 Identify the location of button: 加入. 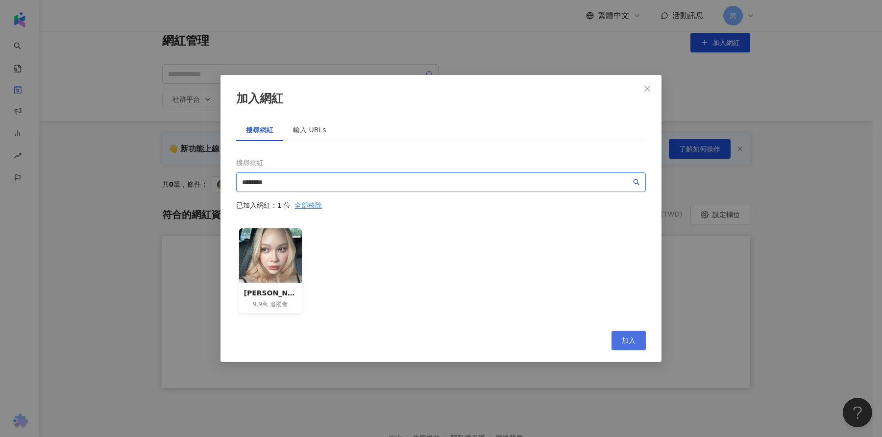
(629, 341).